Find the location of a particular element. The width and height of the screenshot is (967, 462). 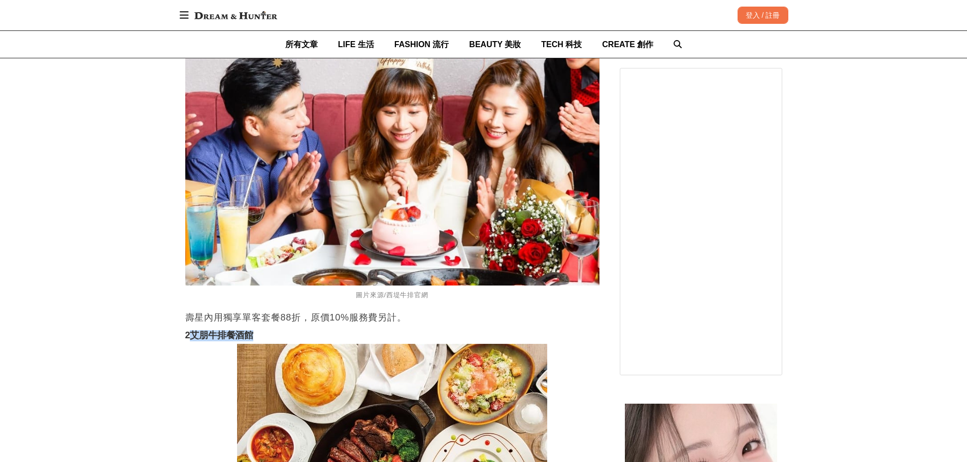

span: TECH 科技 is located at coordinates (561, 44).